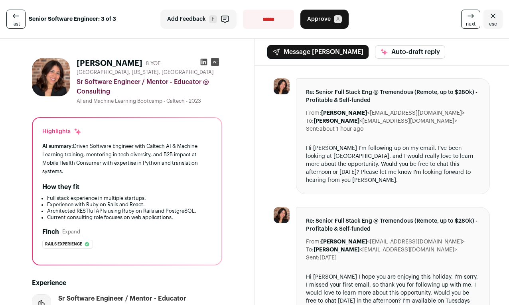 This screenshot has width=509, height=305. Describe the element at coordinates (493, 24) in the screenshot. I see `span: esc` at that location.